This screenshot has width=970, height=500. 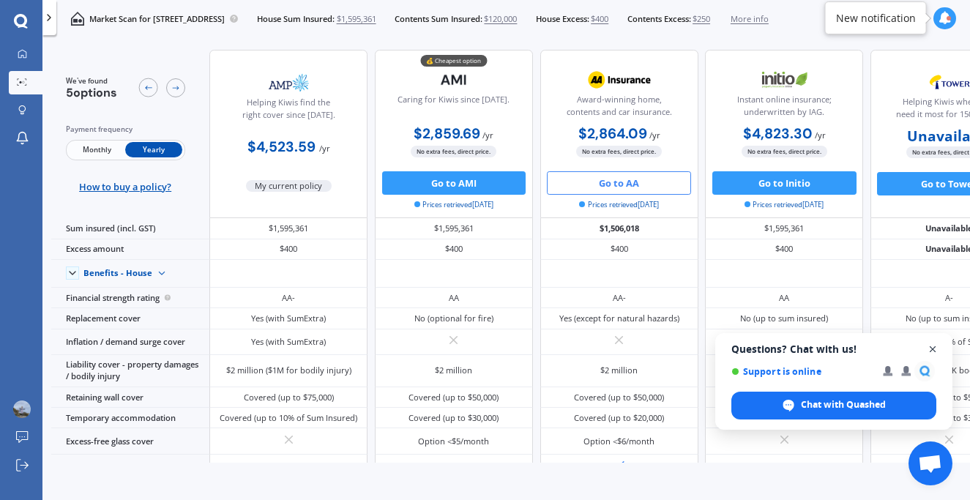 What do you see at coordinates (562, 19) in the screenshot?
I see `span: House Excess:` at bounding box center [562, 19].